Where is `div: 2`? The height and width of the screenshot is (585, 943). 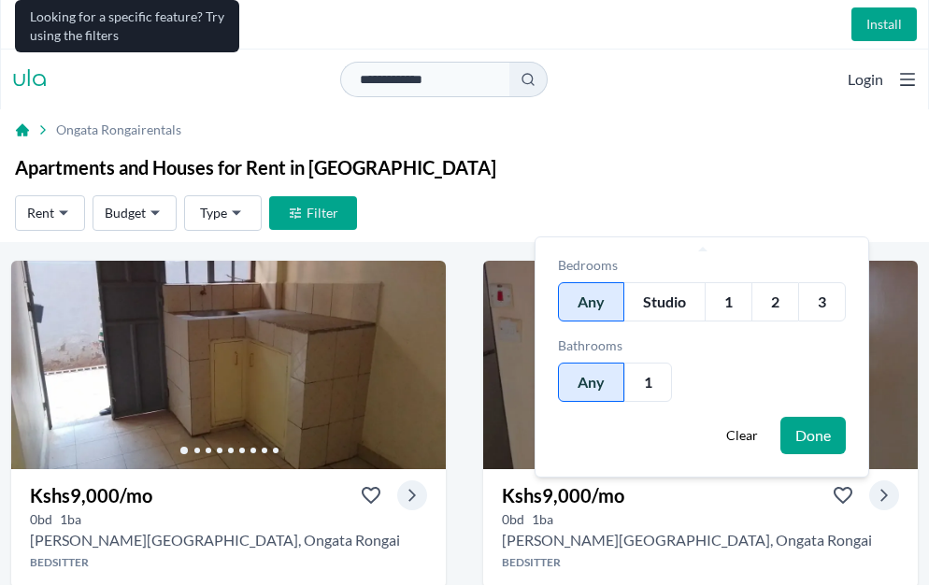 div: 2 is located at coordinates (775, 302).